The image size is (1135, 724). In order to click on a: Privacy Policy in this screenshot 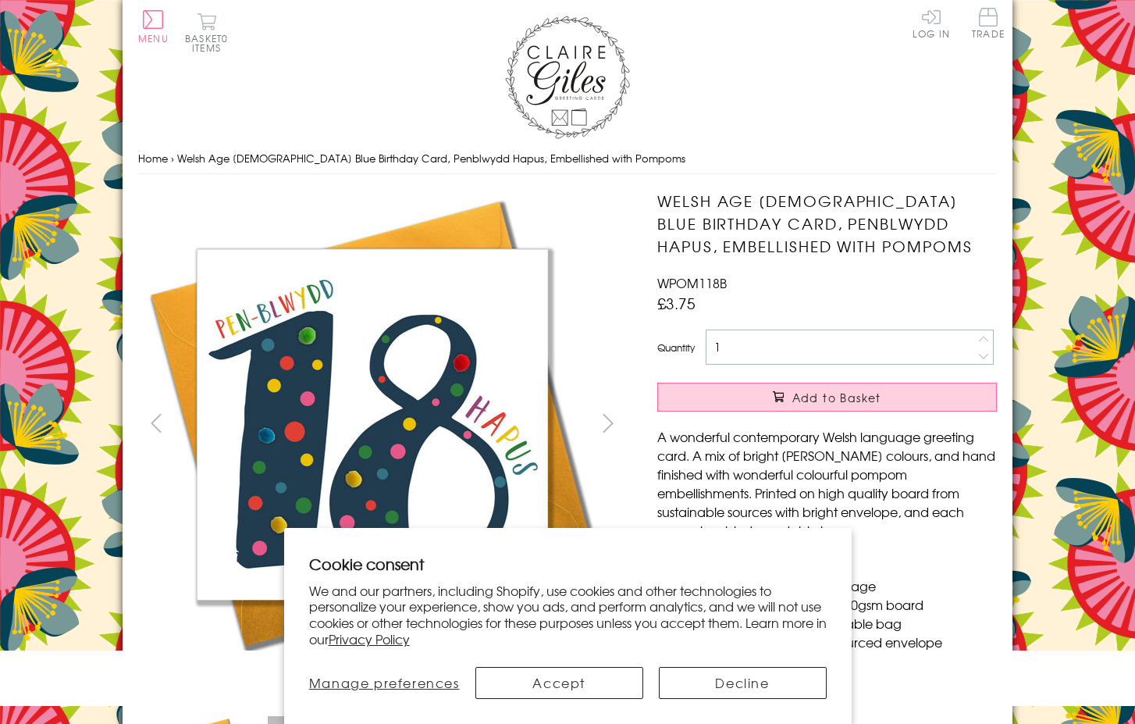, I will do `click(369, 639)`.